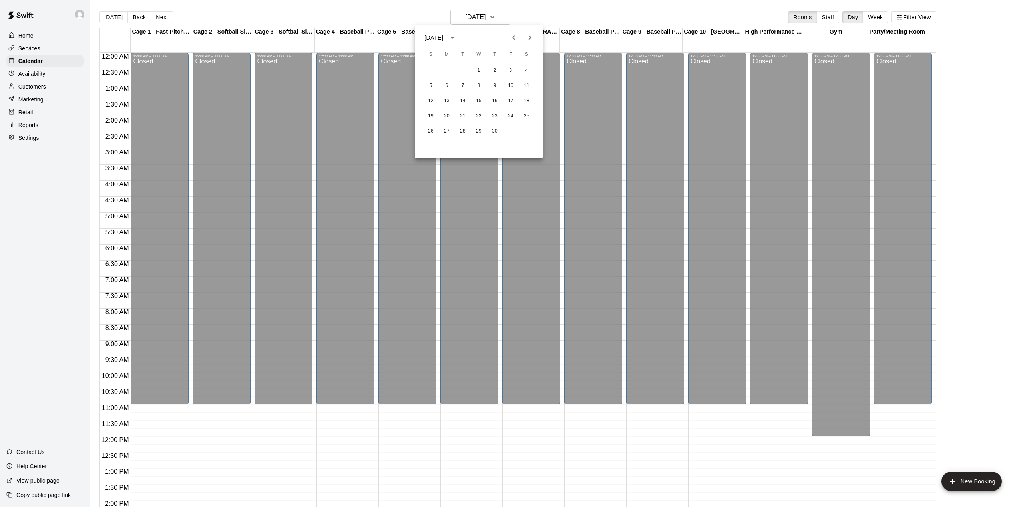  I want to click on button: 13, so click(447, 101).